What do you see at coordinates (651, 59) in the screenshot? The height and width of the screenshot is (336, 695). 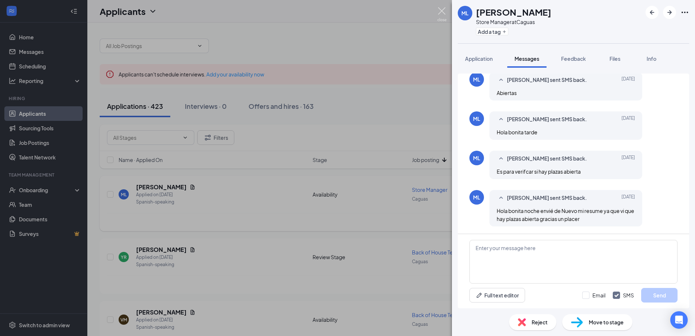 I see `span: Info` at bounding box center [651, 59].